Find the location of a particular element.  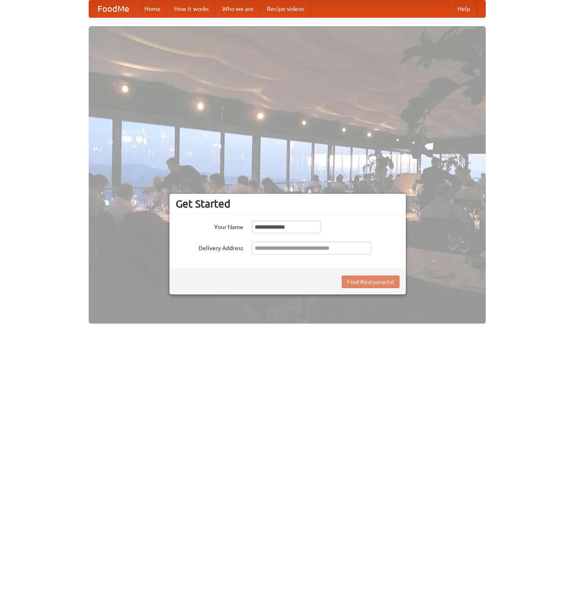

label: Your Name is located at coordinates (209, 226).